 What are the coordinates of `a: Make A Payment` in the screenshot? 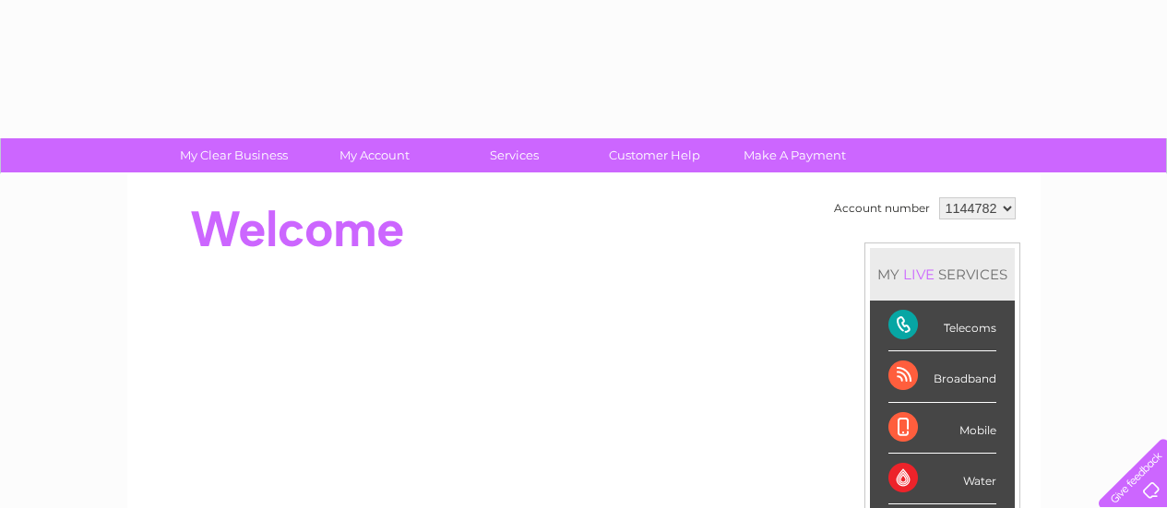 It's located at (794, 155).